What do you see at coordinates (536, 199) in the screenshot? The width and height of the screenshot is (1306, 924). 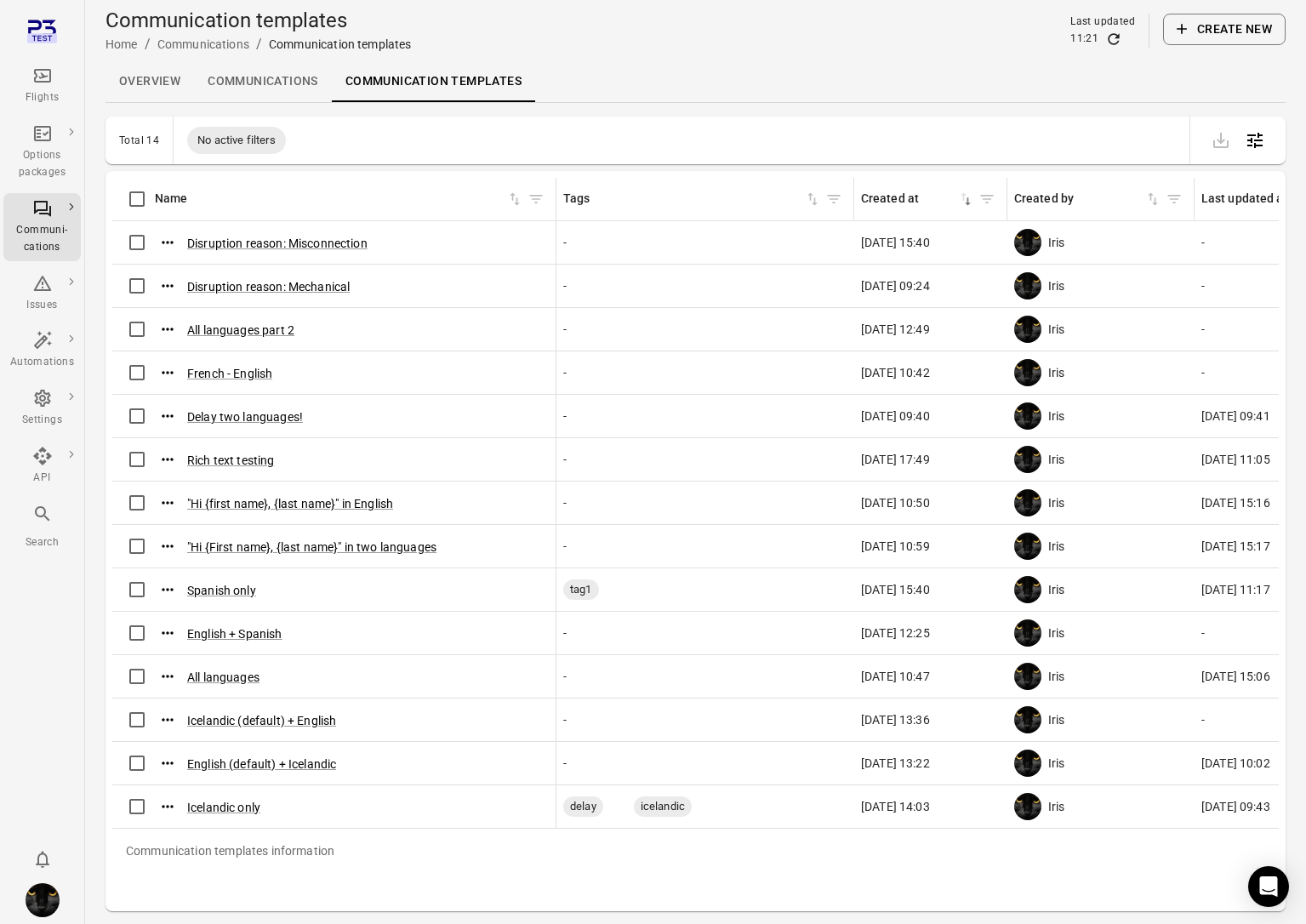 I see `span: Filter by name` at bounding box center [536, 199].